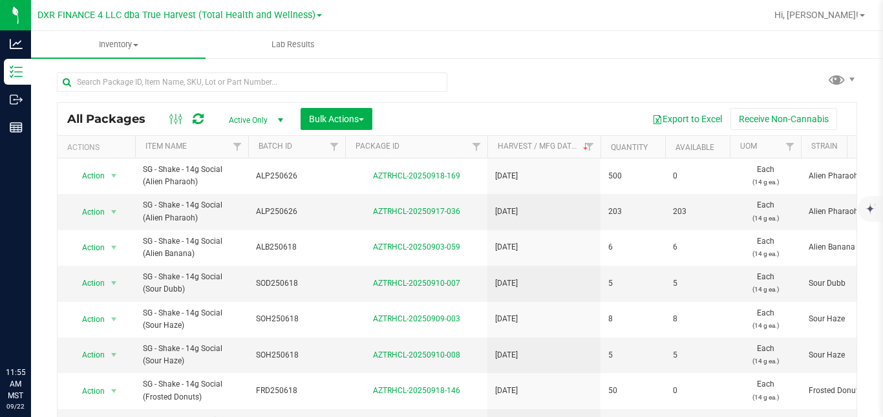 The height and width of the screenshot is (417, 883). Describe the element at coordinates (16, 44) in the screenshot. I see `inline-svg: Analytics` at that location.